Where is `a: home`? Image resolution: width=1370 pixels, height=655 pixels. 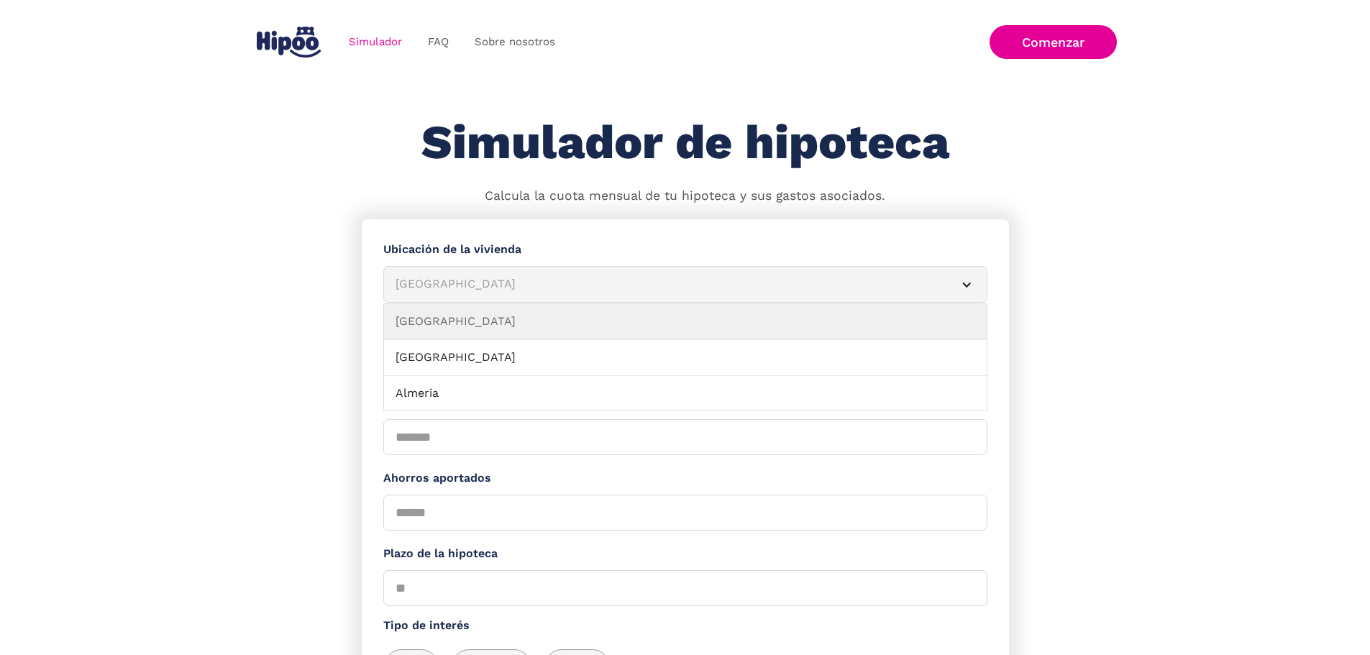 a: home is located at coordinates (289, 42).